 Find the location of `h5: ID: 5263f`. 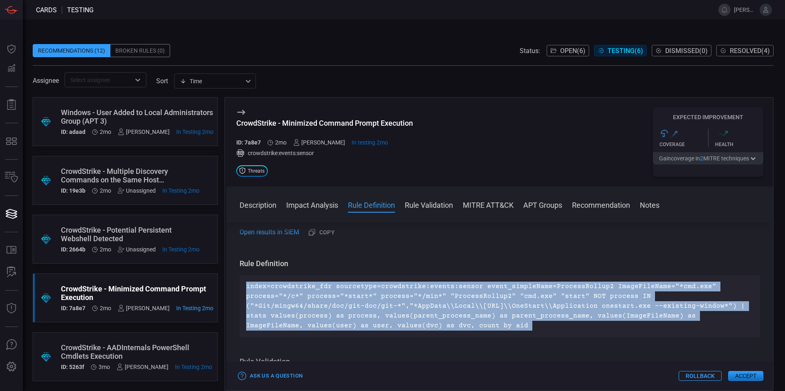

h5: ID: 5263f is located at coordinates (72, 367).